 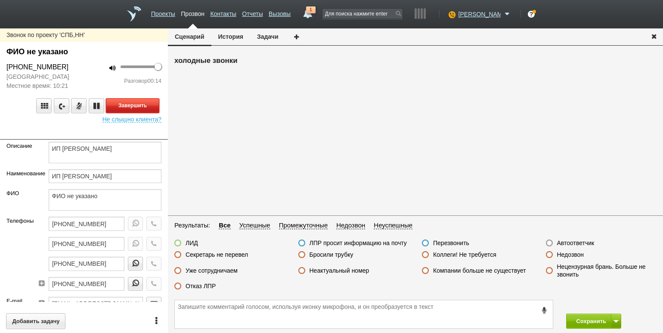 What do you see at coordinates (570, 254) in the screenshot?
I see `label: Недозвон` at bounding box center [570, 254].